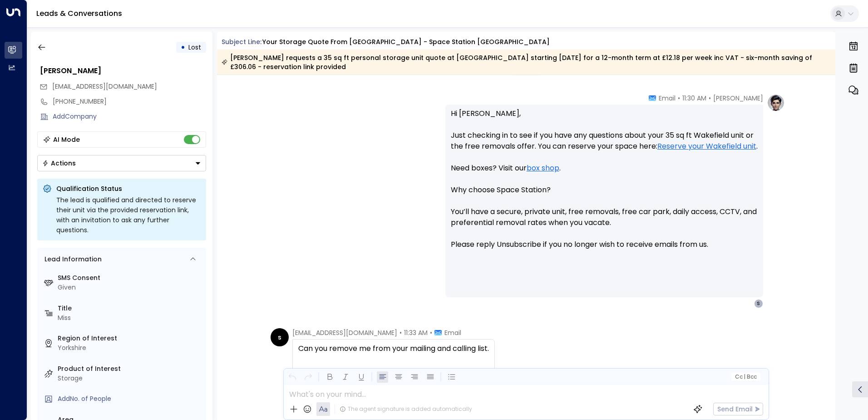  Describe the element at coordinates (130, 308) in the screenshot. I see `label: Title` at that location.